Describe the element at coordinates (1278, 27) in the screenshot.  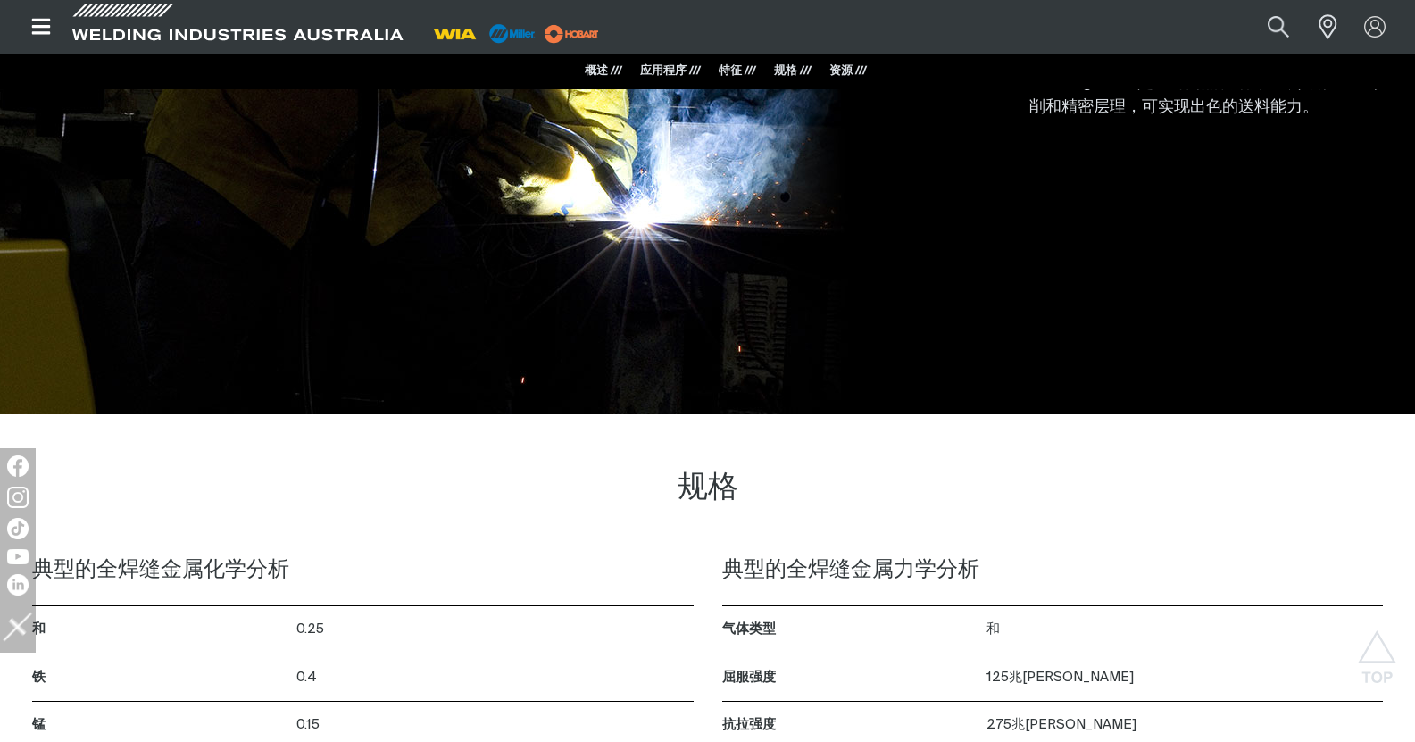
I see `button: Search products` at that location.